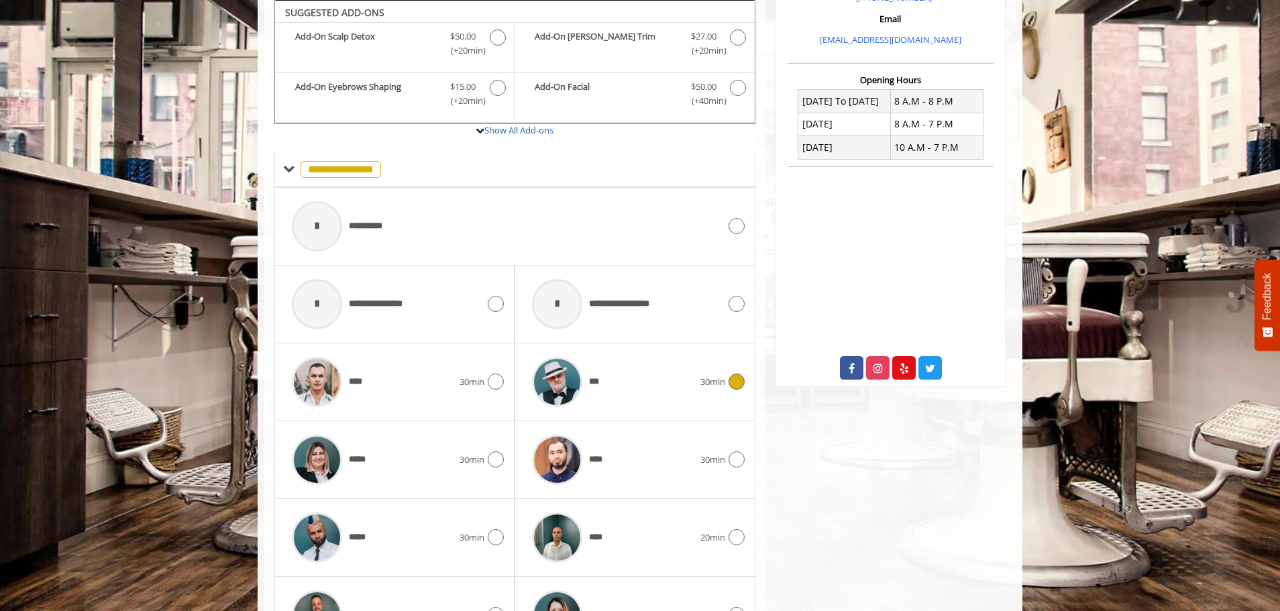  Describe the element at coordinates (1267, 305) in the screenshot. I see `button: Feedback - Show survey` at that location.